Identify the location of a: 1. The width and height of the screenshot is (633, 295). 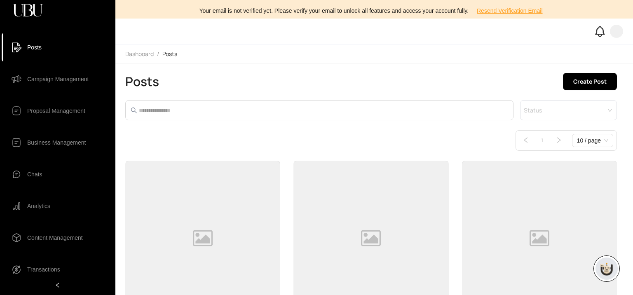
(542, 141).